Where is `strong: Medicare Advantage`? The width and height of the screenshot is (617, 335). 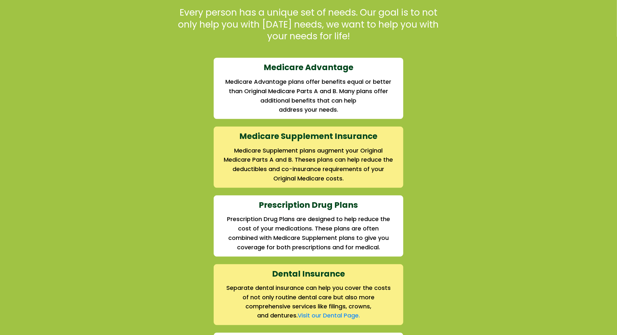 strong: Medicare Advantage is located at coordinates (308, 67).